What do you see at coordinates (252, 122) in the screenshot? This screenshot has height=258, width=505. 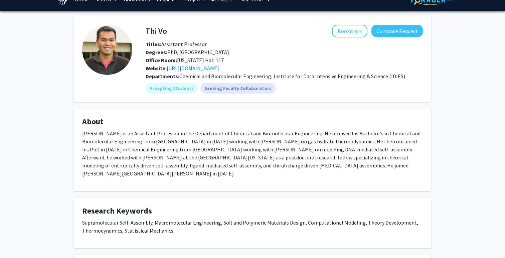 I see `h4: About` at bounding box center [252, 122].